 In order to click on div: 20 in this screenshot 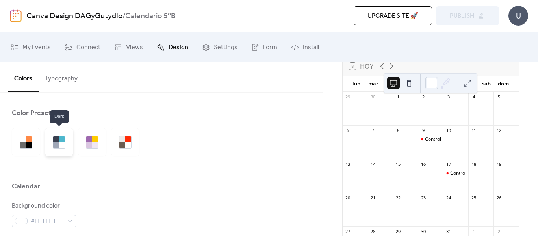, I will do `click(348, 198)`.